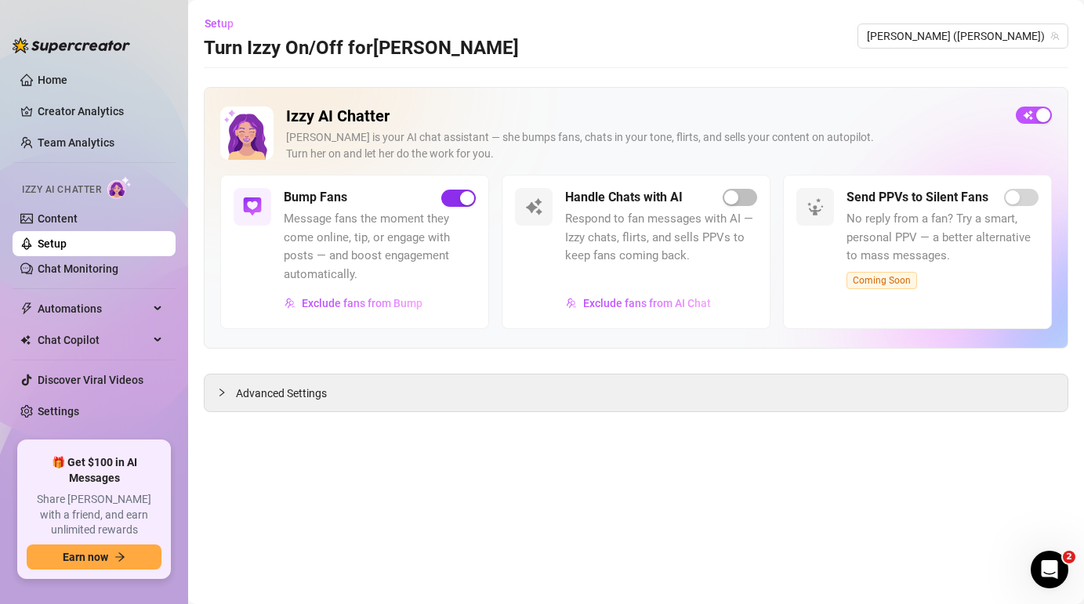 The height and width of the screenshot is (604, 1084). I want to click on span: Message fans the moment they come online, tip, or engage with posts — and boost engagement automa..., so click(379, 247).